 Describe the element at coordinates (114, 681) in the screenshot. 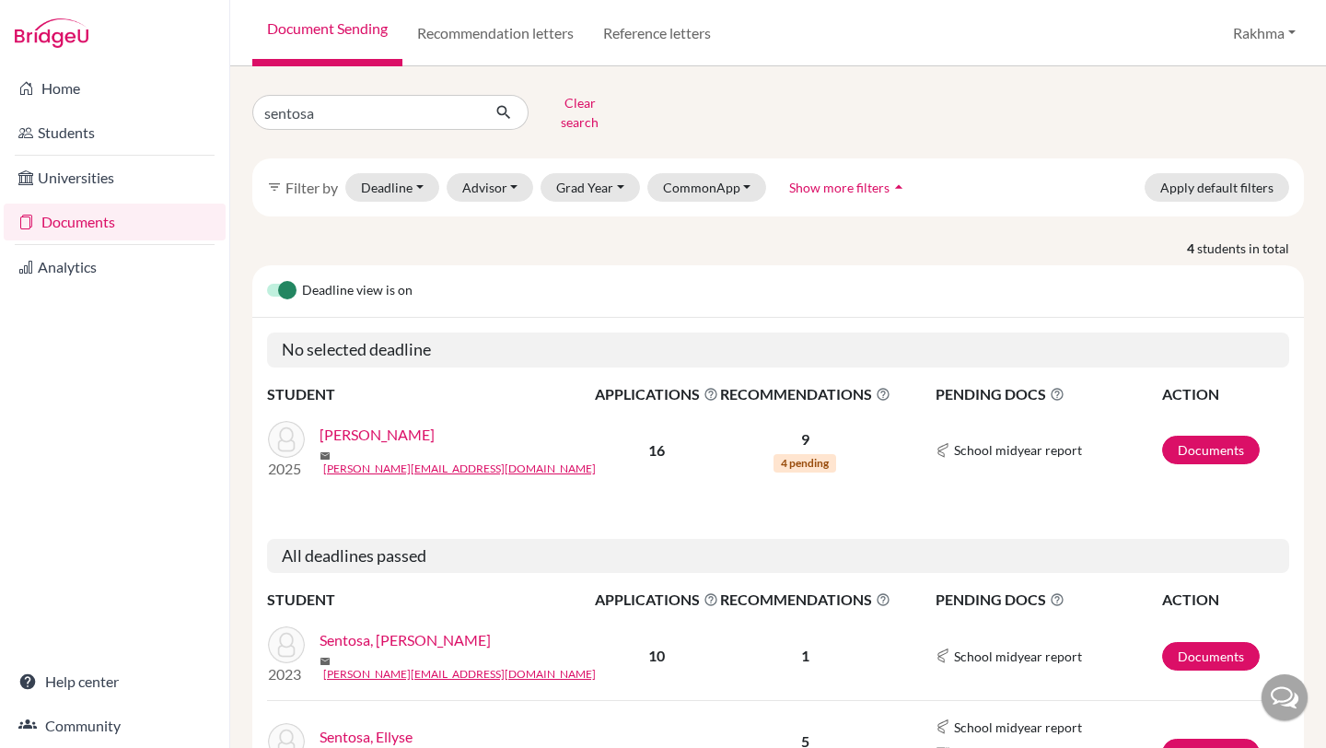

I see `a: Help center` at that location.